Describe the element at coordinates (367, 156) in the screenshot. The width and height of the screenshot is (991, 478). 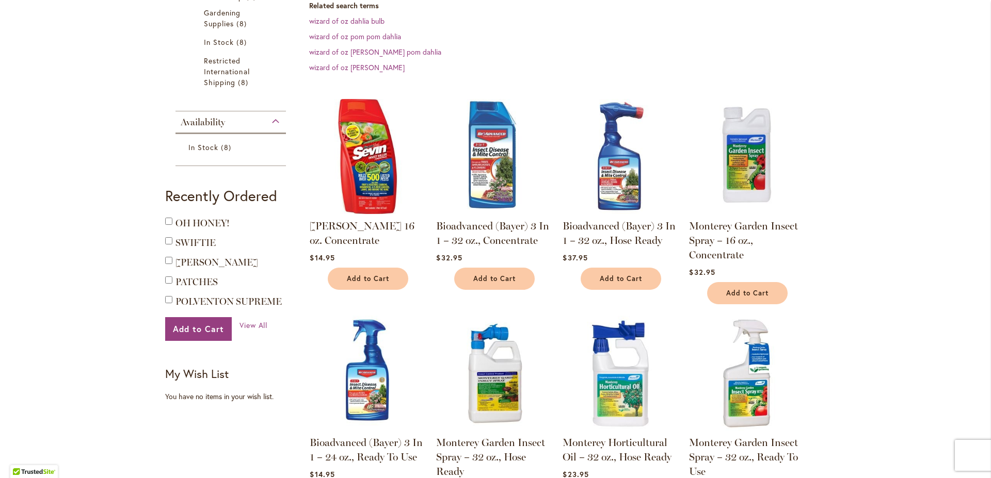
I see `img: Sevin 16 oz. Concentrate` at that location.